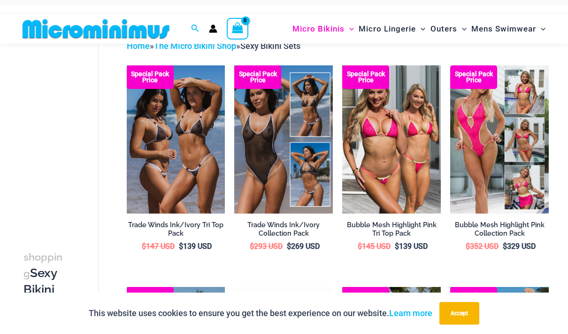 The width and height of the screenshot is (568, 334). Describe the element at coordinates (500, 229) in the screenshot. I see `h2: Bubble Mesh Highlight Pink Collection Pack` at that location.